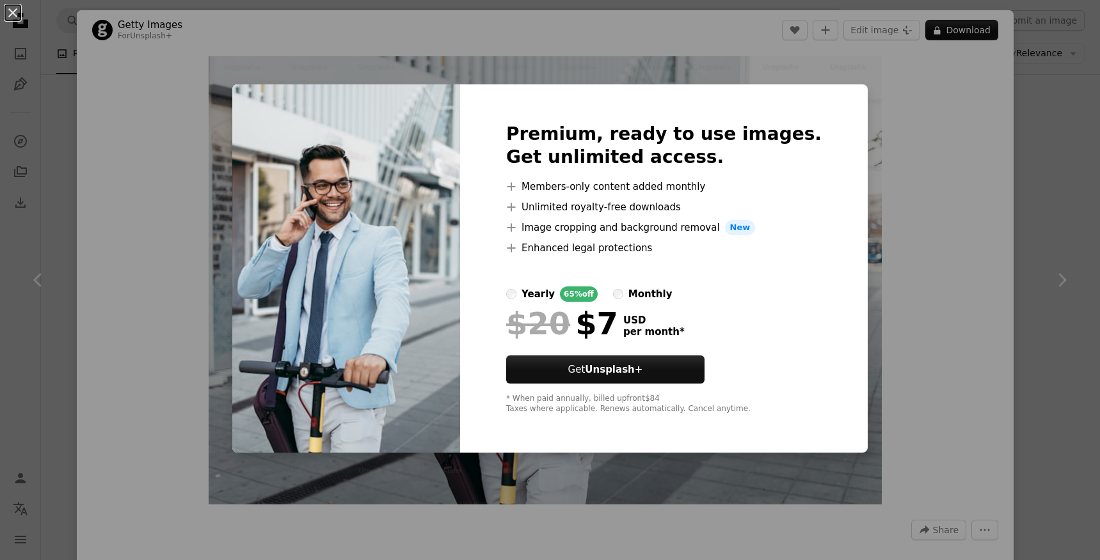  What do you see at coordinates (578, 294) in the screenshot?
I see `div: 65% off` at bounding box center [578, 294].